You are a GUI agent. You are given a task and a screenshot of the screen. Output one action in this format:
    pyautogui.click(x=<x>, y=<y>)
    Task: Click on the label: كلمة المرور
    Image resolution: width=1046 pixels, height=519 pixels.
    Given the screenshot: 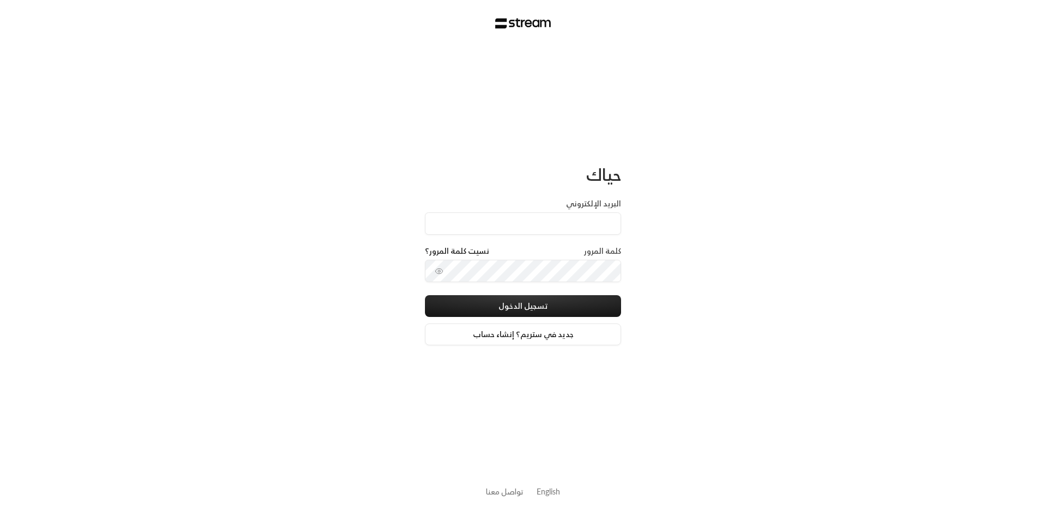 What is the action you would take?
    pyautogui.click(x=603, y=251)
    